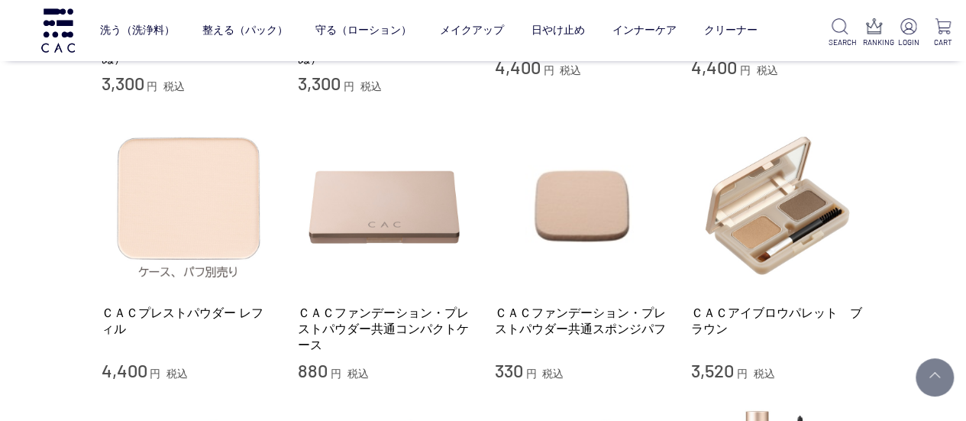 The width and height of the screenshot is (966, 421). What do you see at coordinates (385, 205) in the screenshot?
I see `img: ＣＡＣファンデーション・プレストパウダー共通コンパクトケース` at bounding box center [385, 205].